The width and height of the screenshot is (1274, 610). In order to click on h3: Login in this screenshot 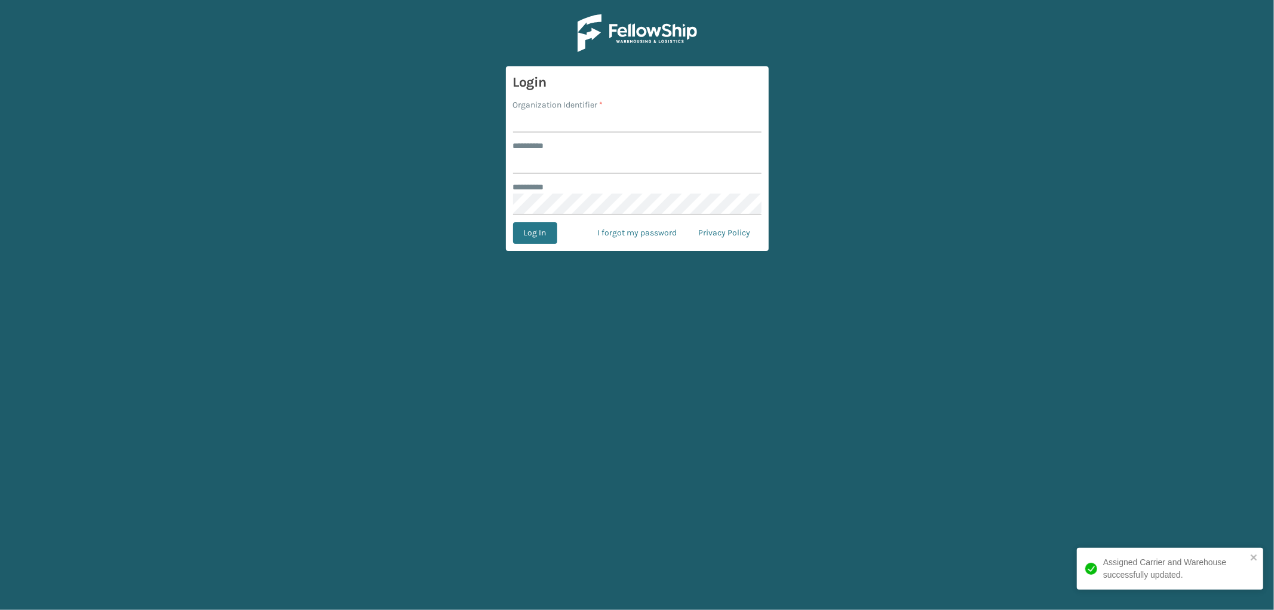, I will do `click(637, 82)`.